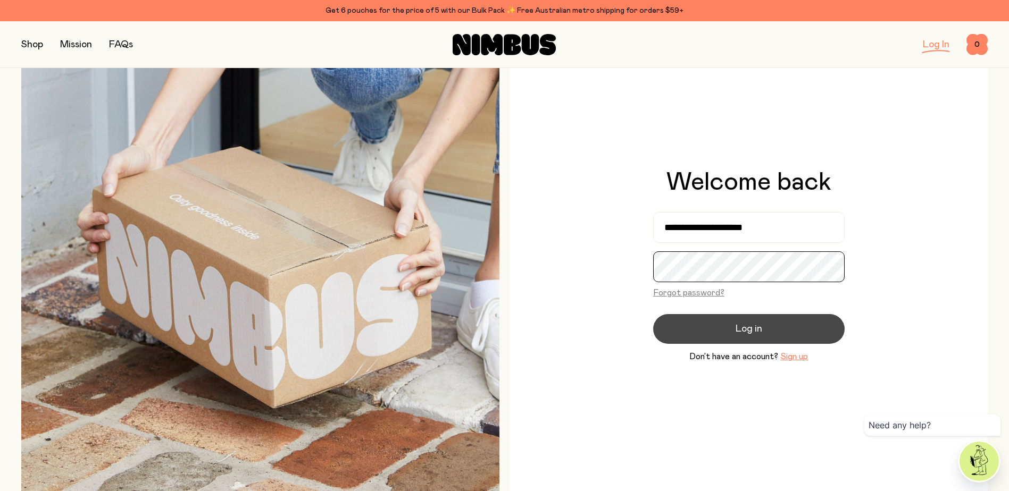  Describe the element at coordinates (977, 45) in the screenshot. I see `button: 0` at that location.